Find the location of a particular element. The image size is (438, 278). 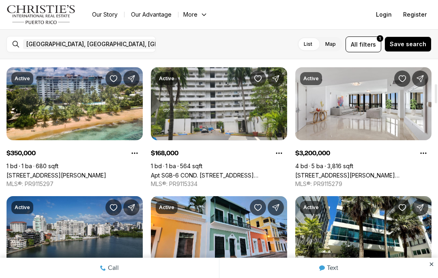

a: logo is located at coordinates (41, 15).